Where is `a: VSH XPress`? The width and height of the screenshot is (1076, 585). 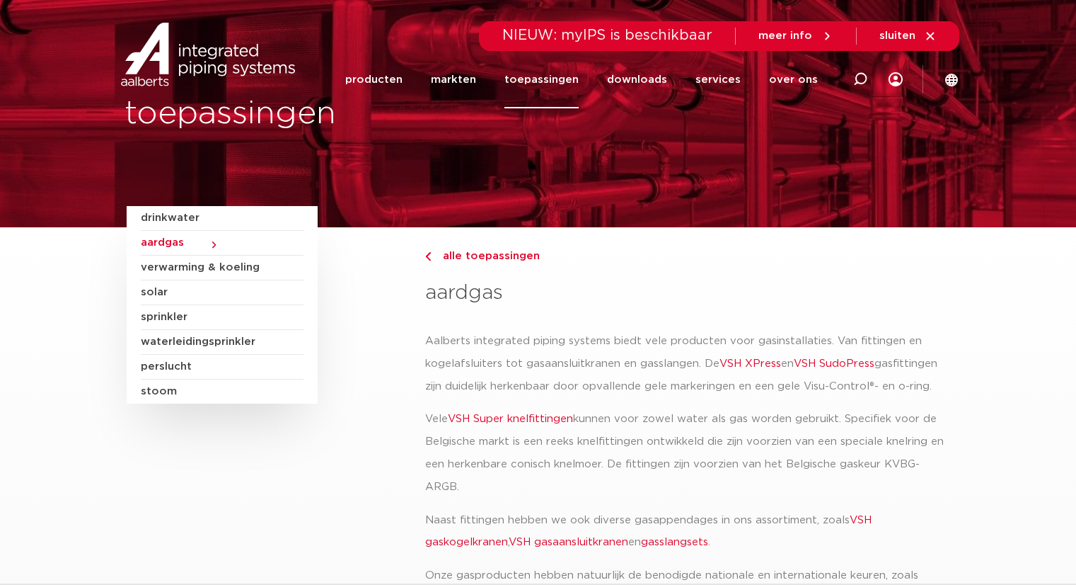 a: VSH XPress is located at coordinates (750, 363).